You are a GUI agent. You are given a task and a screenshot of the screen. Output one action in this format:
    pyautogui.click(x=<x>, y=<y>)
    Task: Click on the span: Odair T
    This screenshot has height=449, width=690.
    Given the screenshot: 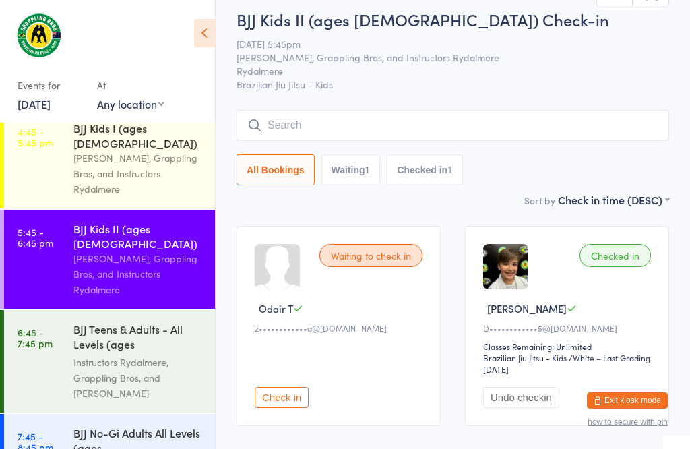 What is the action you would take?
    pyautogui.click(x=276, y=308)
    